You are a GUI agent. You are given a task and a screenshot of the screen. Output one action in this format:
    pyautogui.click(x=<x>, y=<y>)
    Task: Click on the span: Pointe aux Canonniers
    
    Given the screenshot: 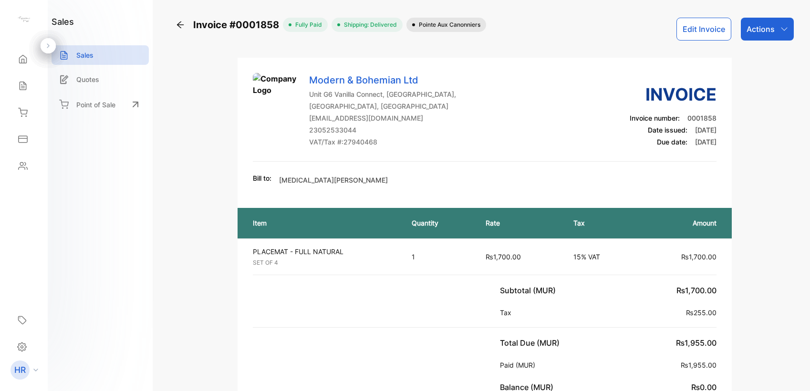 What is the action you would take?
    pyautogui.click(x=448, y=25)
    